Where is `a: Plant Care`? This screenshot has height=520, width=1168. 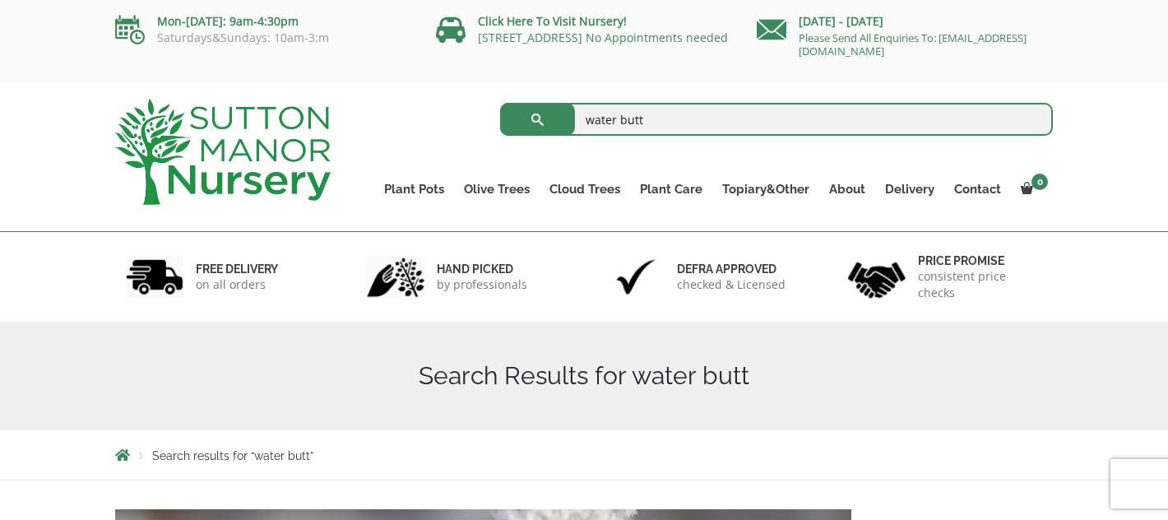
a: Plant Care is located at coordinates (671, 189).